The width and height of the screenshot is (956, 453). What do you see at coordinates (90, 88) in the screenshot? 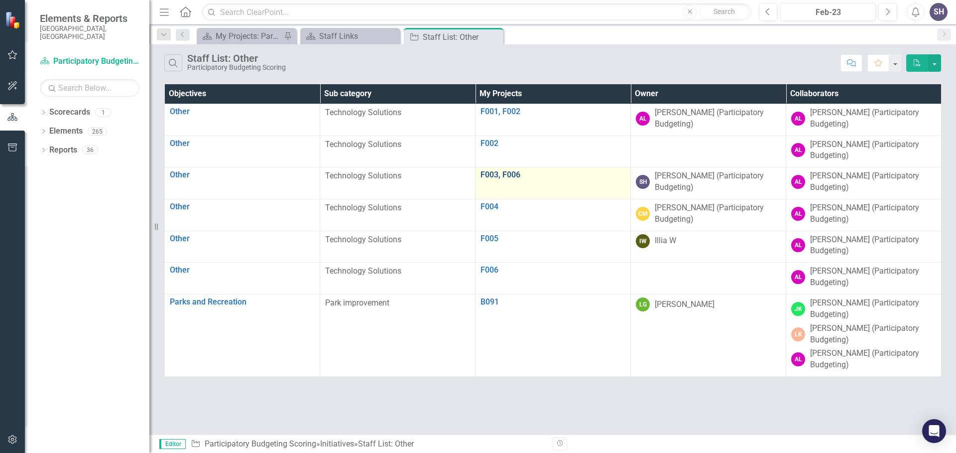
I see `input: Search Below...` at bounding box center [90, 88].